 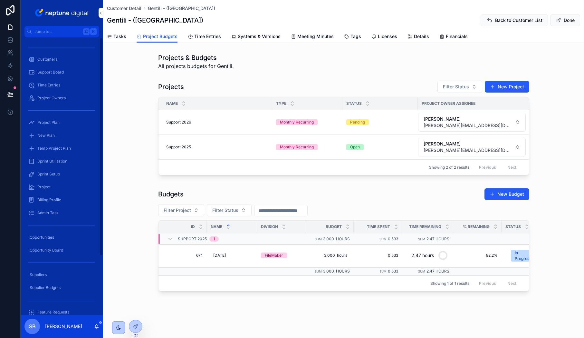 What do you see at coordinates (185, 255) in the screenshot?
I see `a: 674` at bounding box center [185, 255].